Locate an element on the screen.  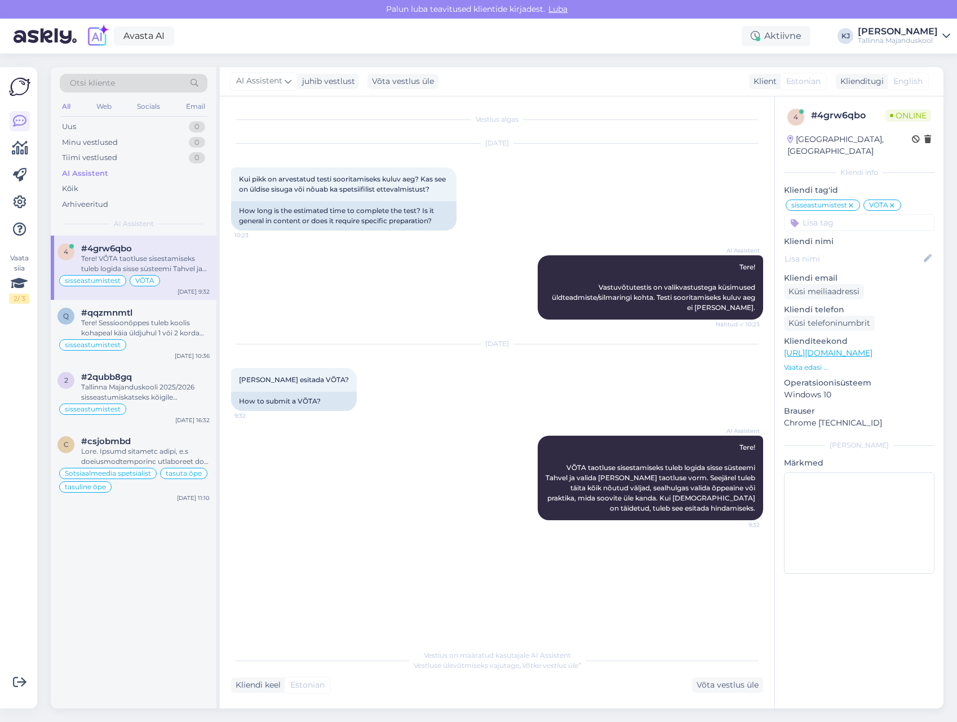
div: Uus is located at coordinates (69, 127).